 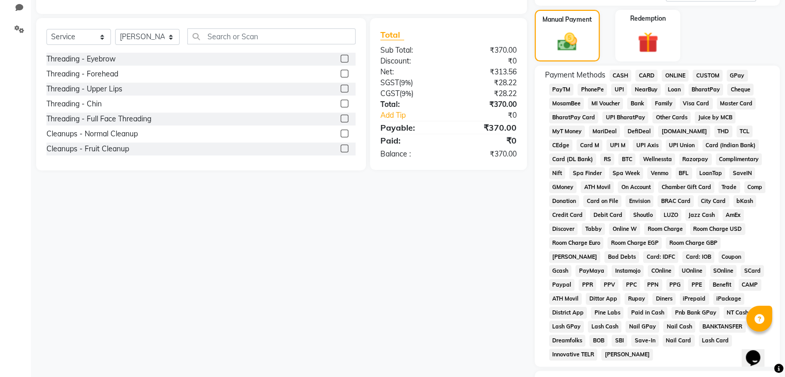 What do you see at coordinates (627, 159) in the screenshot?
I see `span: BTC` at bounding box center [627, 159].